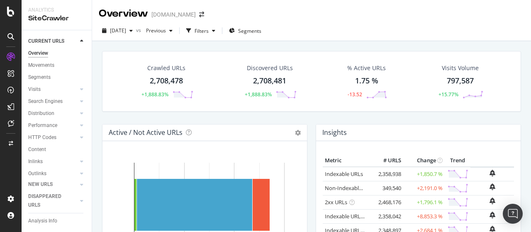  What do you see at coordinates (53, 161) in the screenshot?
I see `a: Inlinks` at bounding box center [53, 161].